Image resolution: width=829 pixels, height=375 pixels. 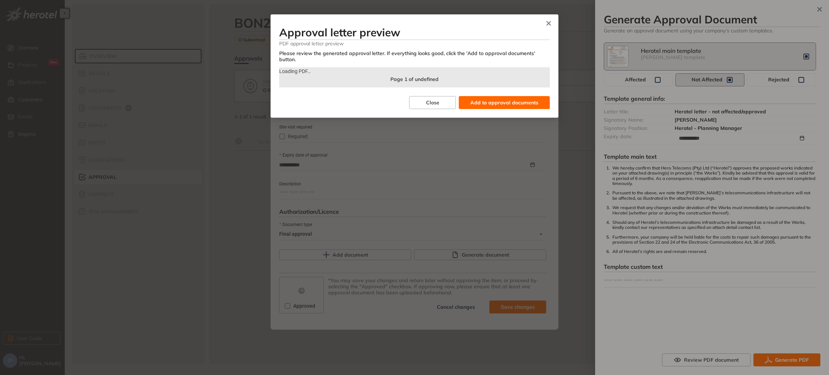 I want to click on h3: Approval letter preview, so click(x=415, y=32).